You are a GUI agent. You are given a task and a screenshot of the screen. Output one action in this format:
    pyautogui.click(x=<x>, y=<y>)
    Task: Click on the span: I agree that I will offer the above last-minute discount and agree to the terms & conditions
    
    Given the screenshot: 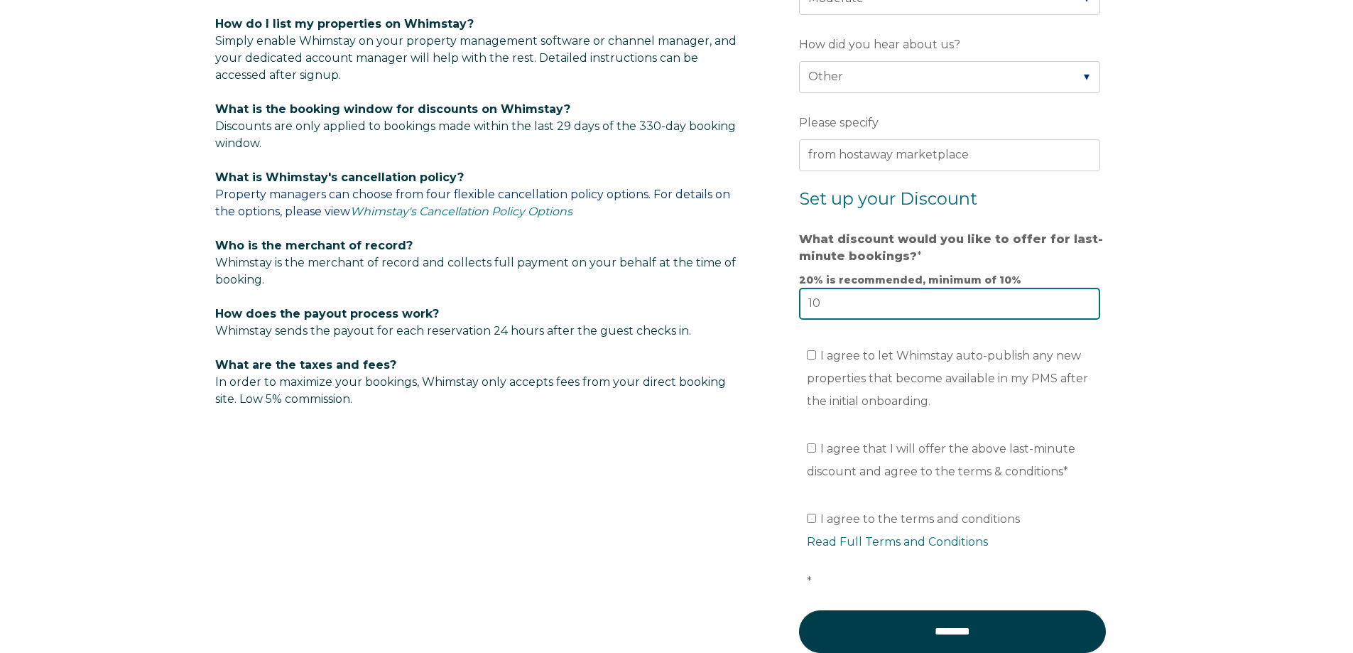 What is the action you would take?
    pyautogui.click(x=941, y=459)
    